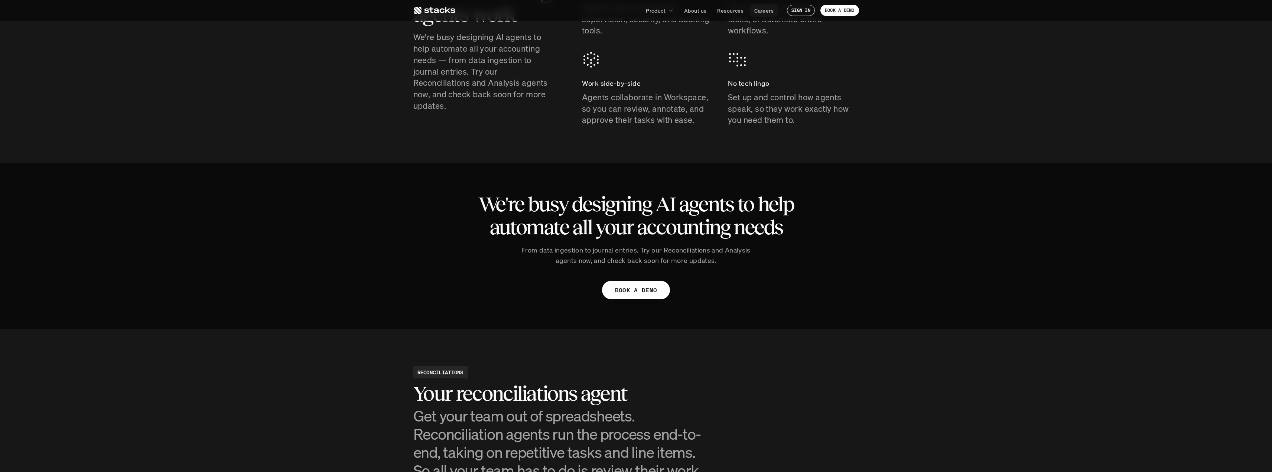  What do you see at coordinates (730, 10) in the screenshot?
I see `p: Resources` at bounding box center [730, 10].